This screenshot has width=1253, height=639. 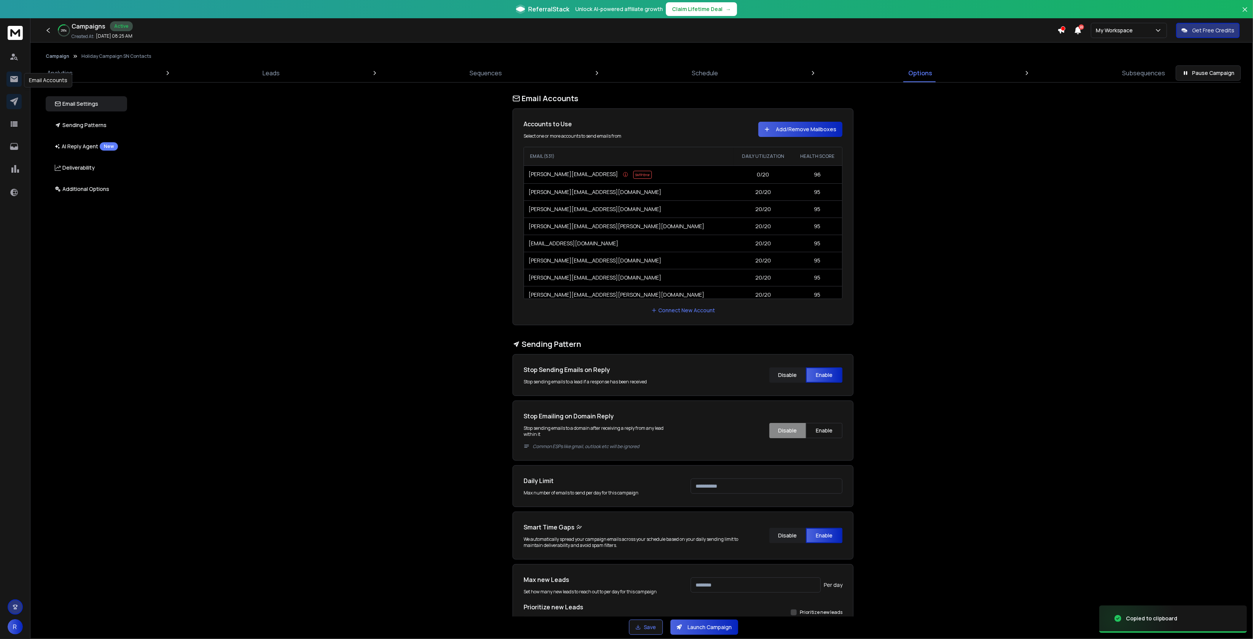 What do you see at coordinates (1081, 27) in the screenshot?
I see `span: 22` at bounding box center [1081, 27].